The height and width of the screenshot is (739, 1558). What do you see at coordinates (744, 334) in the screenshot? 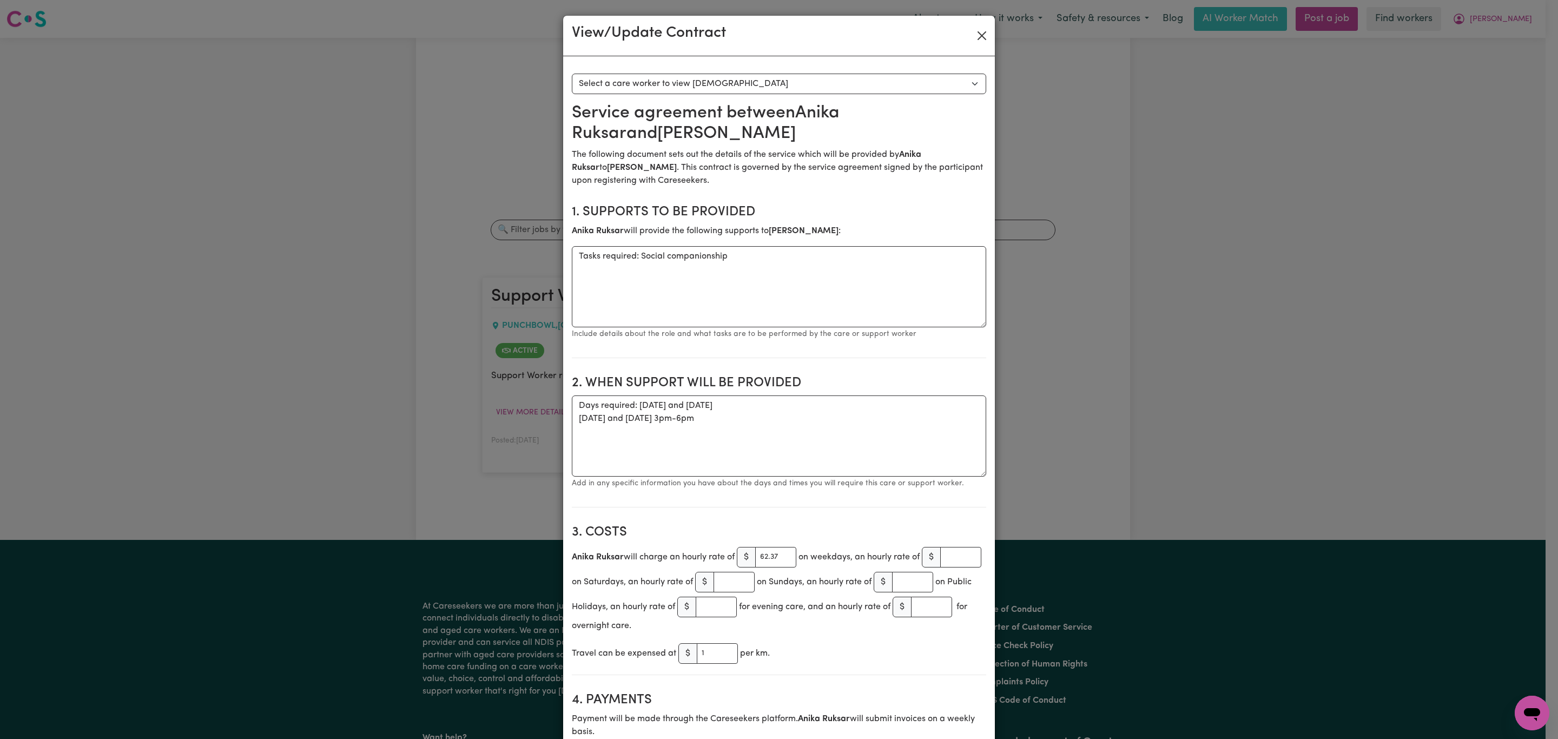
I see `small: Include details about the role and what tasks are to be performed by the care or support worker` at bounding box center [744, 334].